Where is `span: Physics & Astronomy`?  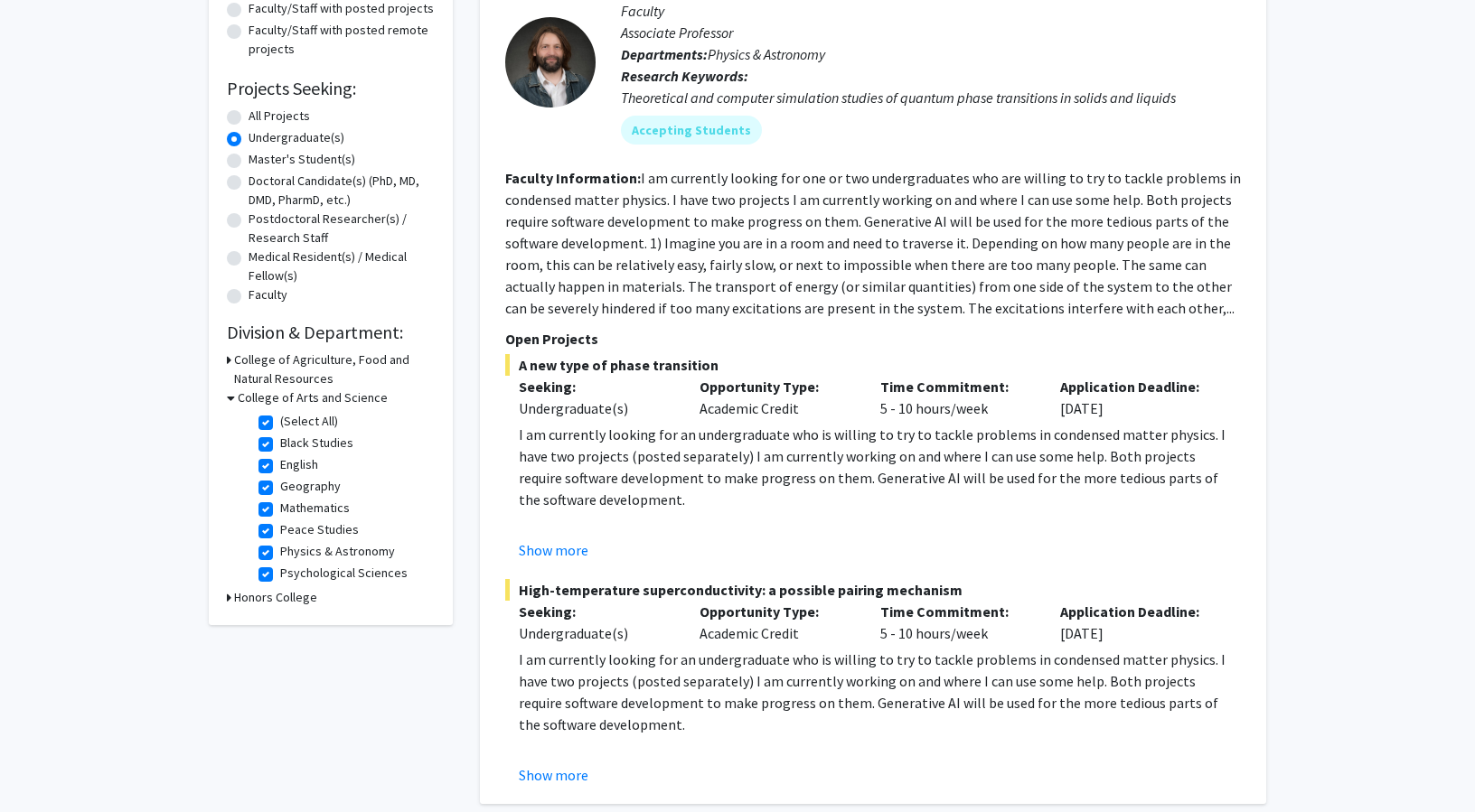 span: Physics & Astronomy is located at coordinates (767, 54).